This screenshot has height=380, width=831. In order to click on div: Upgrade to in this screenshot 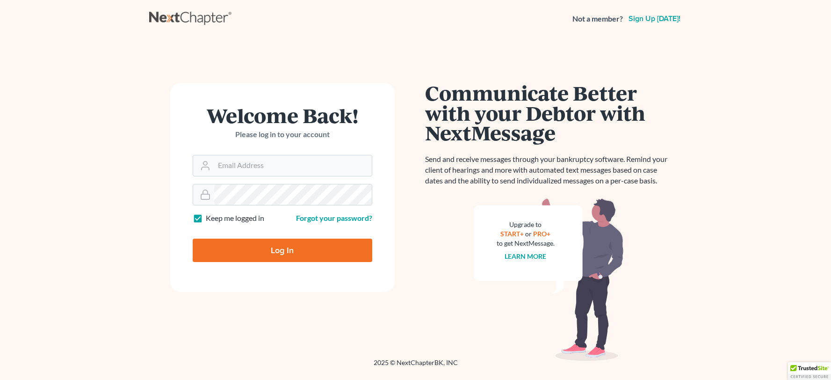, I will do `click(526, 225)`.